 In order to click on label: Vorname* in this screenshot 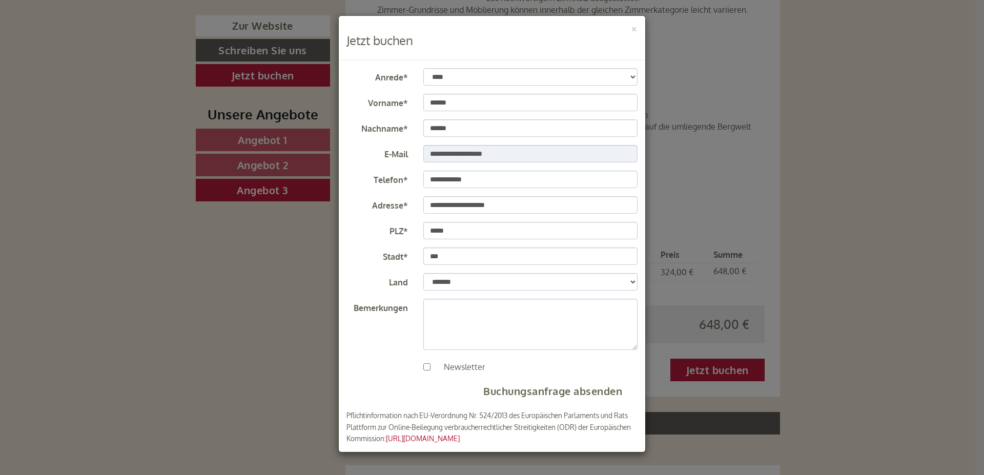, I will do `click(377, 101)`.